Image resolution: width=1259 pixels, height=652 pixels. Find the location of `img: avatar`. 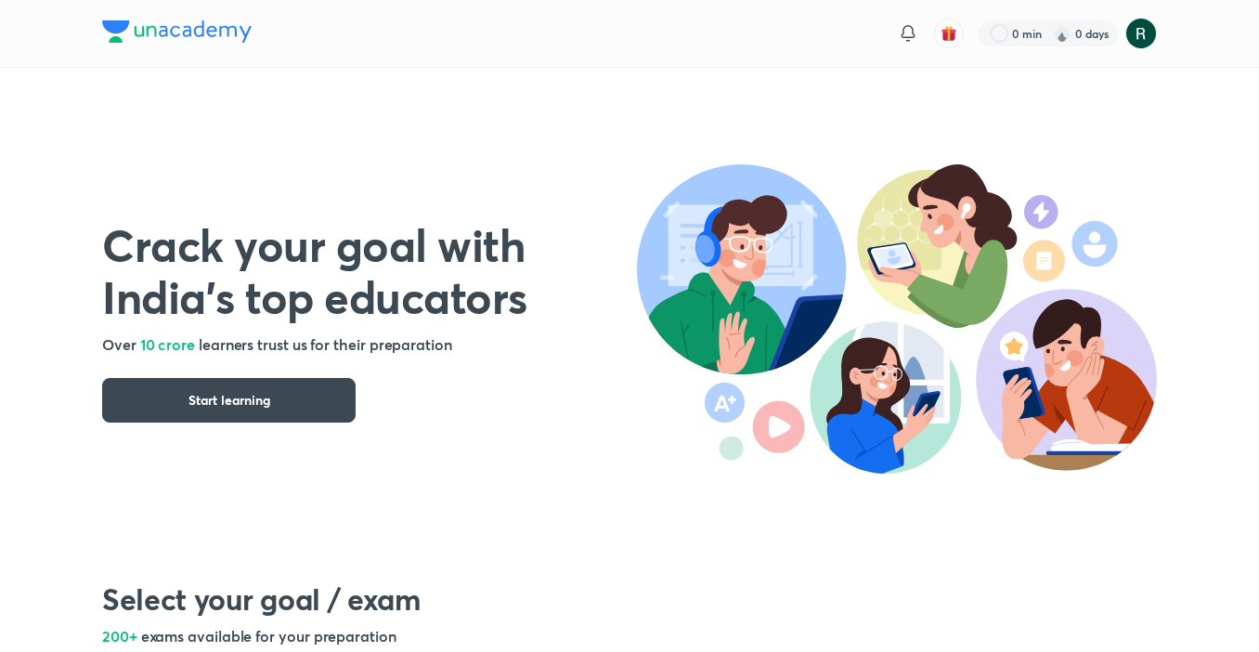

img: avatar is located at coordinates (949, 33).